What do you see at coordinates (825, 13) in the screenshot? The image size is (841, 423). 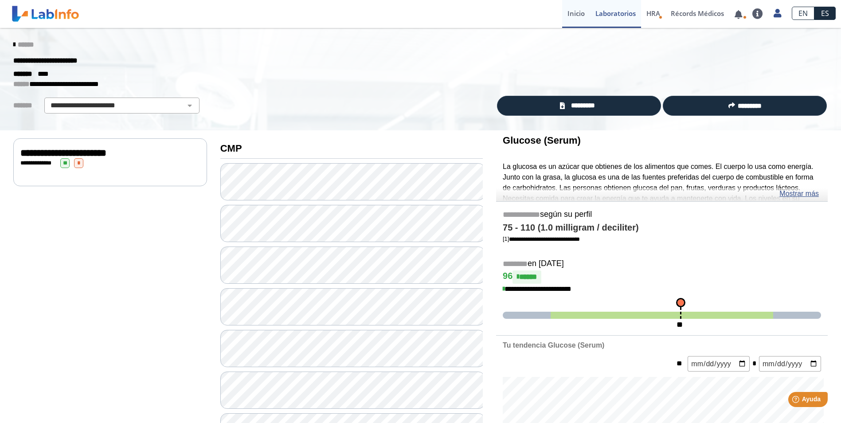 I see `a: ES` at bounding box center [825, 13].